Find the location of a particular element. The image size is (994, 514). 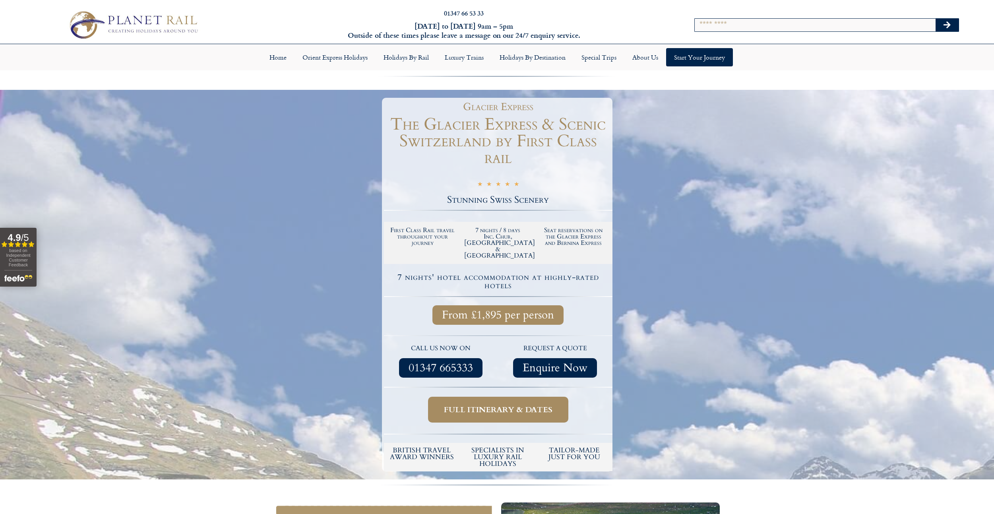

span: Enquire Now is located at coordinates (555, 368).